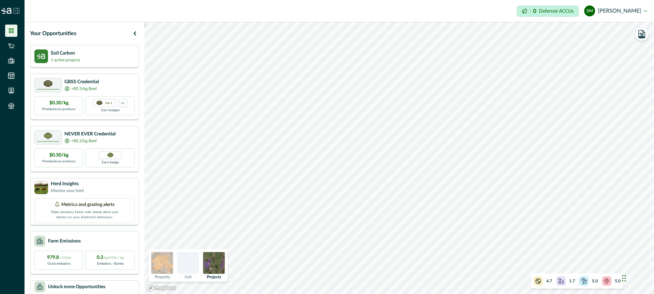 This screenshot has width=654, height=294. I want to click on p: Make decisions faster with simple alerts and metrics on your livestock’s behaviour., so click(84, 214).